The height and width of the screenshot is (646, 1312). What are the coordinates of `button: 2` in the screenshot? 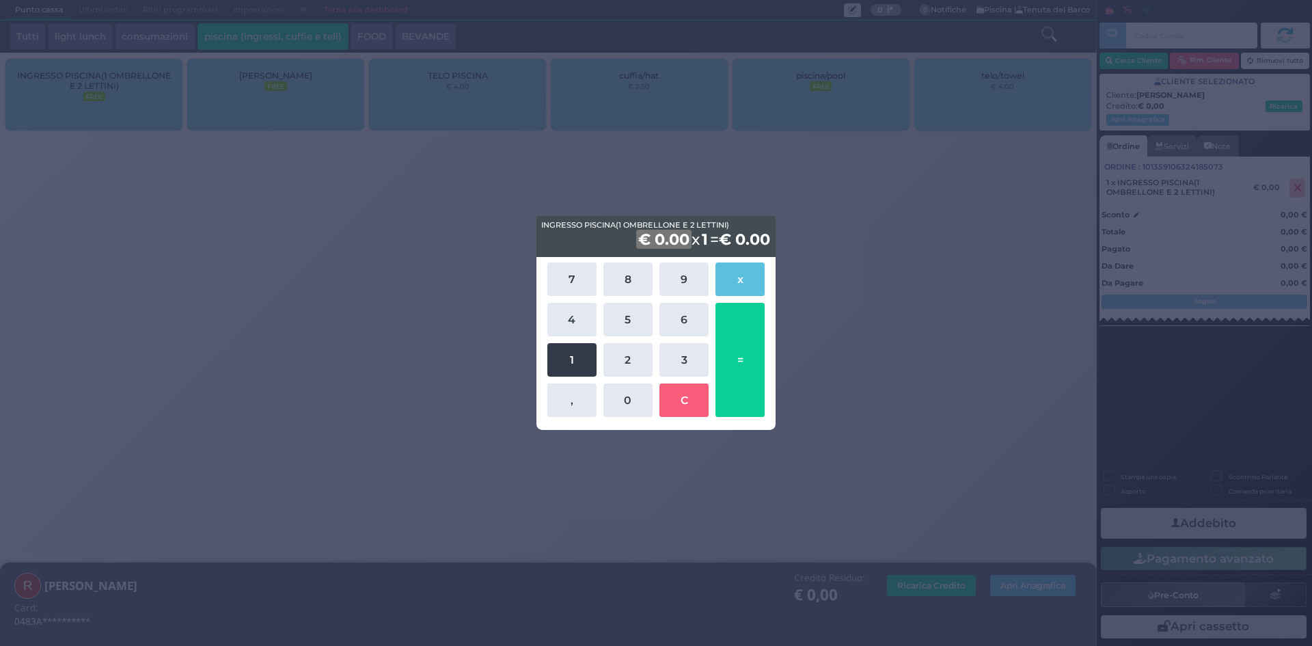 It's located at (628, 359).